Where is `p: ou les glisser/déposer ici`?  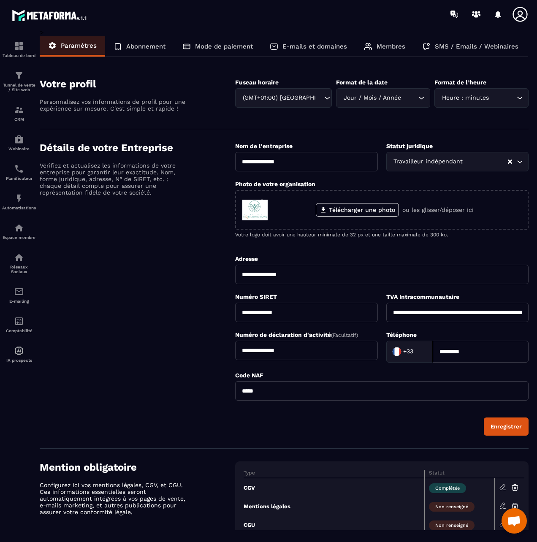 p: ou les glisser/déposer ici is located at coordinates (438, 210).